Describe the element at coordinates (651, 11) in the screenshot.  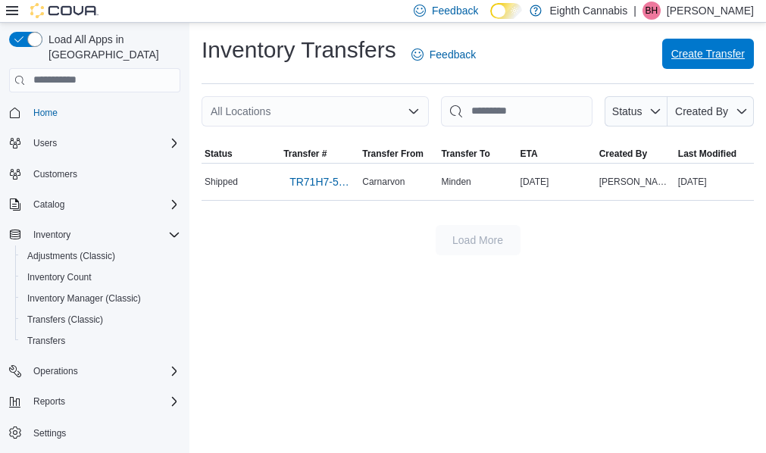
I see `div: Brady Hillis` at that location.